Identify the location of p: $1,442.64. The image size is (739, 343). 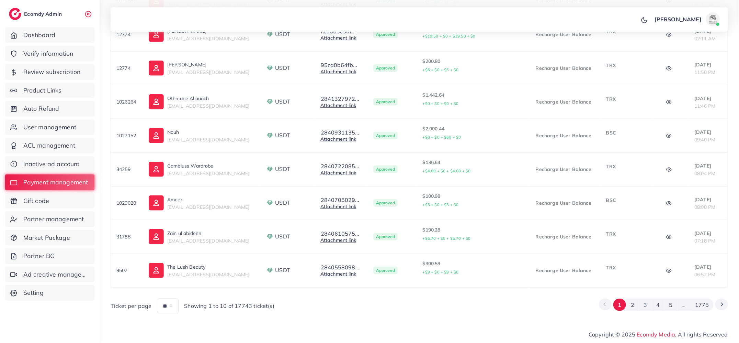
(474, 99).